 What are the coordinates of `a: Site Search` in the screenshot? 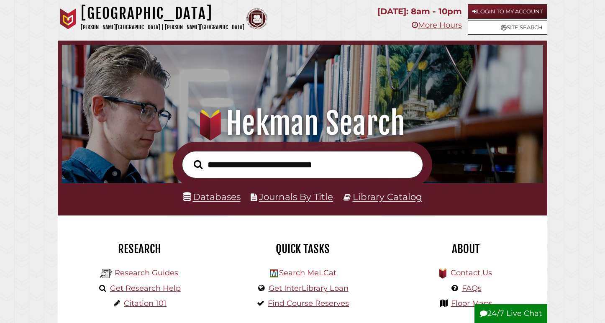 It's located at (508, 27).